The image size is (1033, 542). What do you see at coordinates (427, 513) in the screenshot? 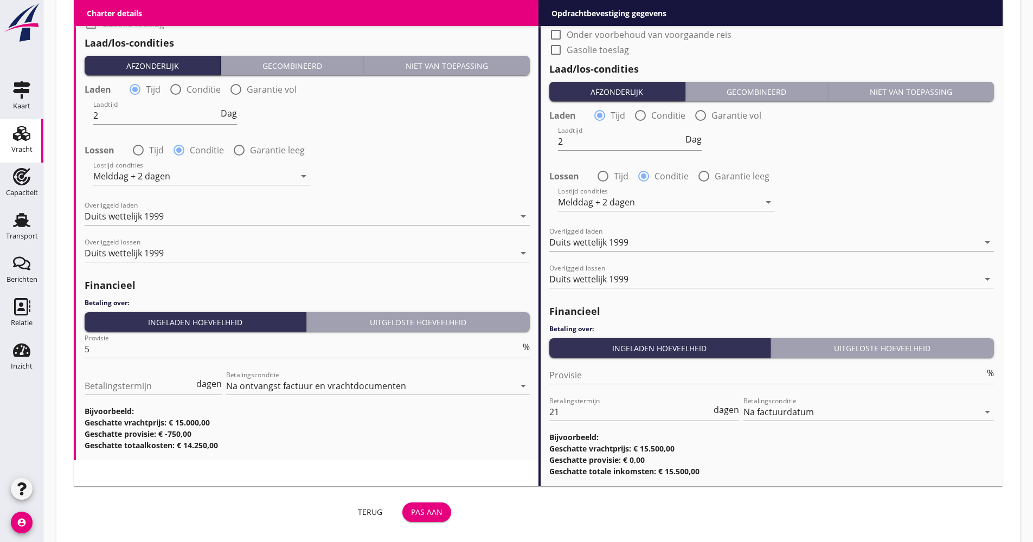
I see `button: Pas aan` at bounding box center [427, 513].